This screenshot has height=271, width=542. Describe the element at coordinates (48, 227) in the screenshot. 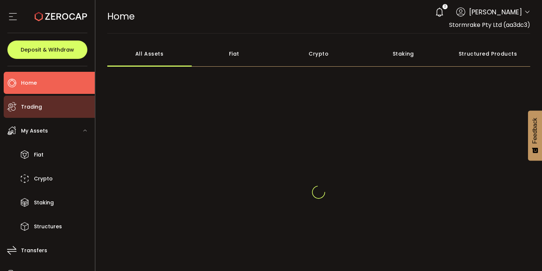

I see `span: Structures` at that location.